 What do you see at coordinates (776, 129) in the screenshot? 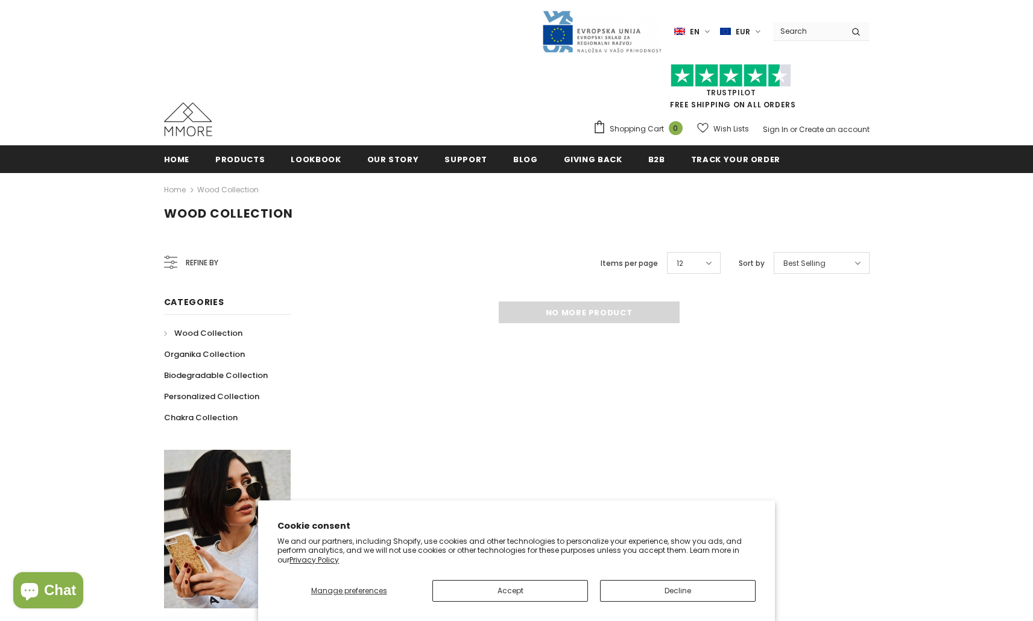
I see `a: Sign In` at bounding box center [776, 129].